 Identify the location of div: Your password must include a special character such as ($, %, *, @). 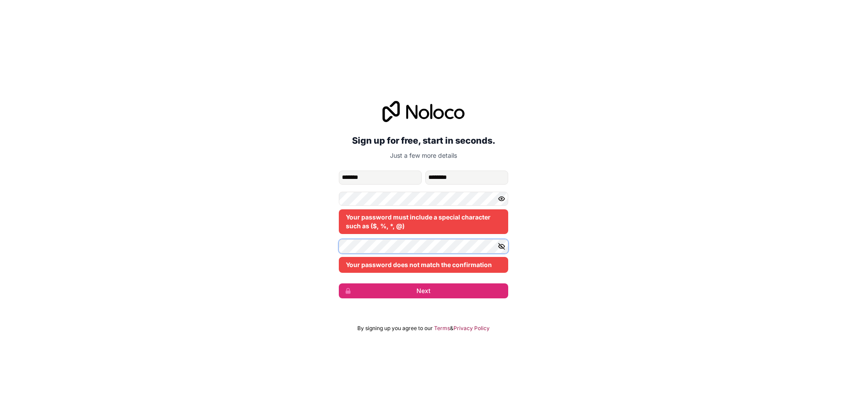
(423, 222).